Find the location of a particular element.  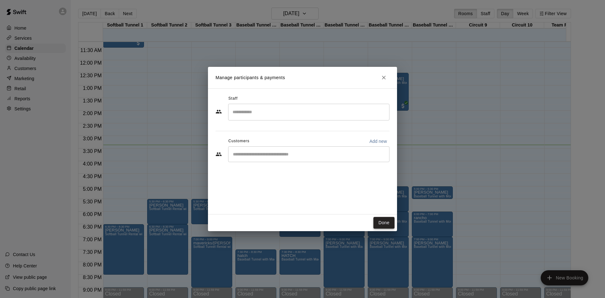

button: Done is located at coordinates (384, 222).